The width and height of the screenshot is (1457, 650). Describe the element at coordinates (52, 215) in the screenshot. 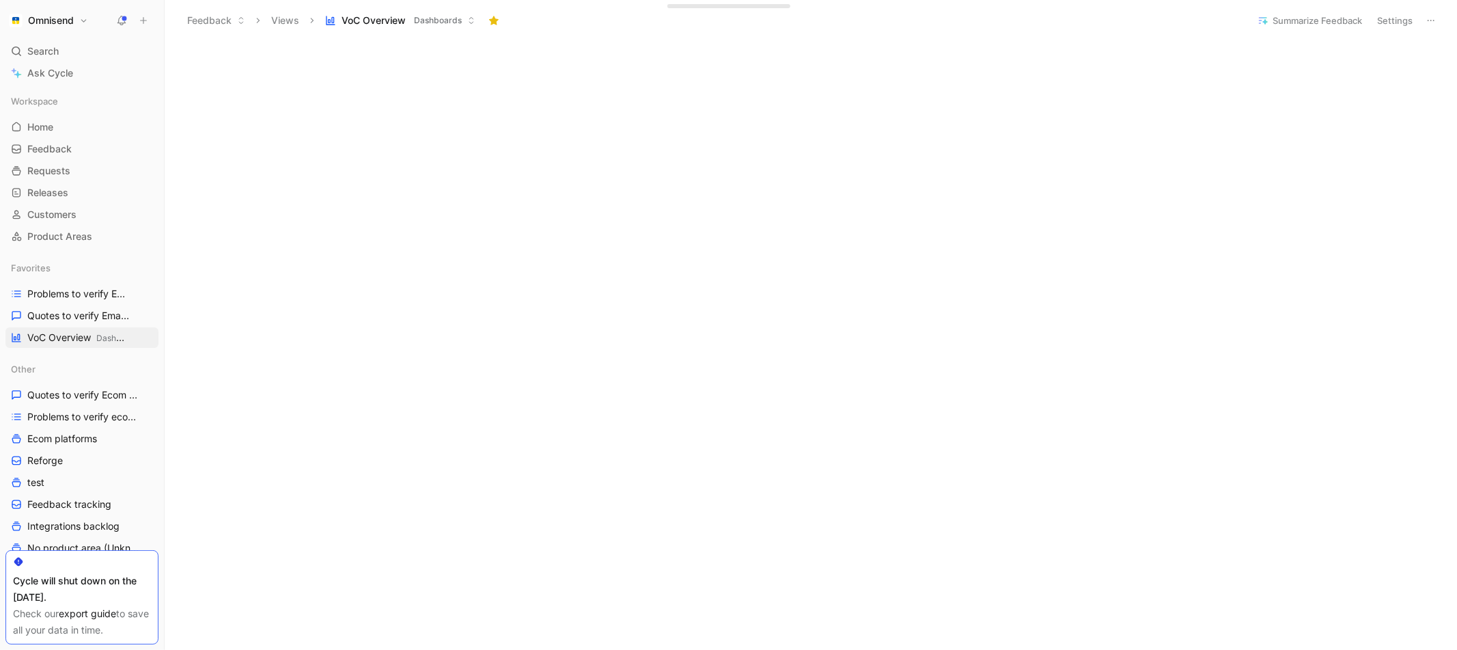

I see `span: Customers` at that location.